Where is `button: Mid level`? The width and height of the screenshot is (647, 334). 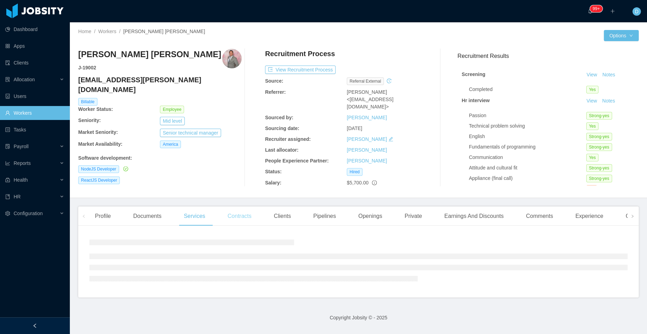 button: Mid level is located at coordinates (172, 121).